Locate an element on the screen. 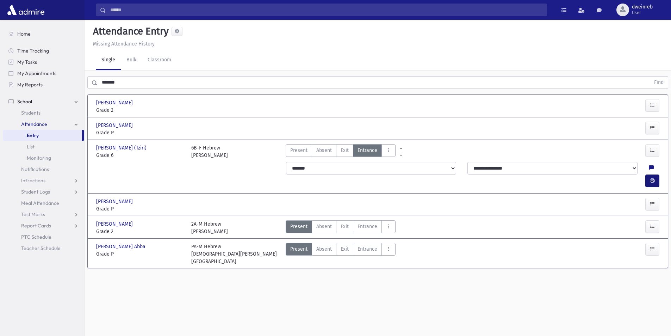  span: School is located at coordinates (25, 101).